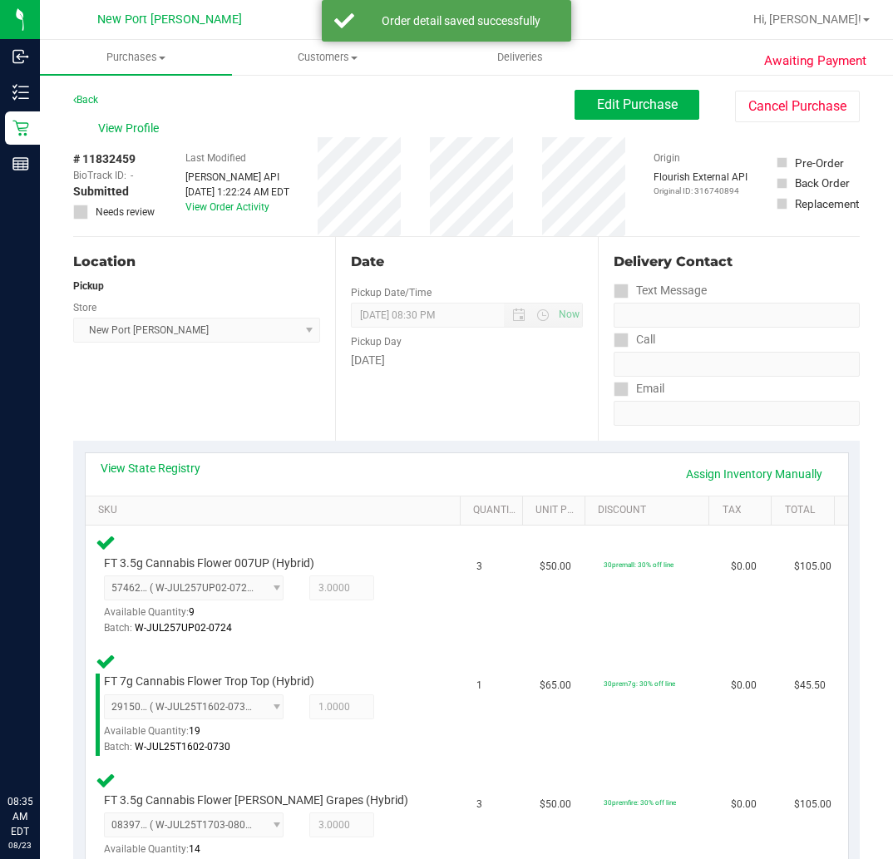  Describe the element at coordinates (21, 164) in the screenshot. I see `inline-svg: Reports` at that location.